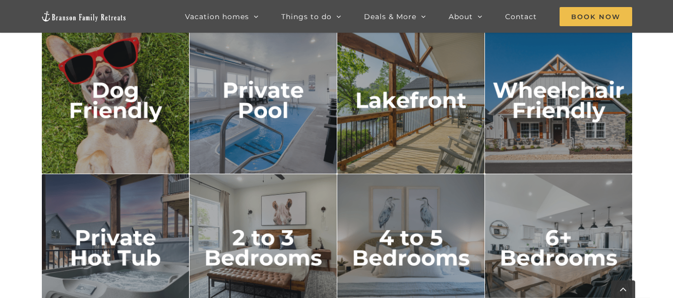 The image size is (673, 298). I want to click on img: Wheelchair Friendly, so click(558, 100).